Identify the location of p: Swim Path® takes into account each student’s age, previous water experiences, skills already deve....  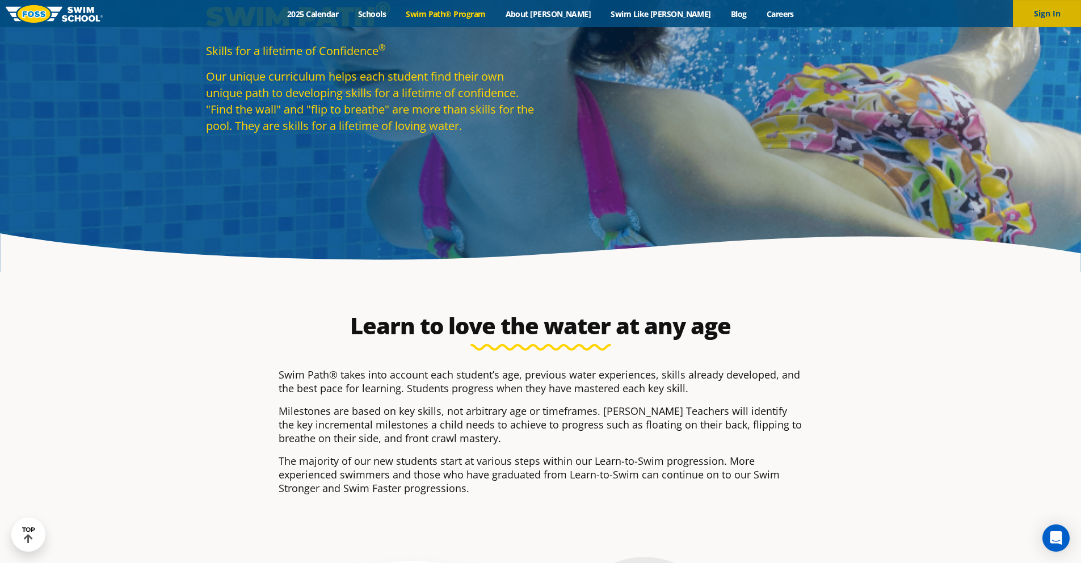
(541, 381).